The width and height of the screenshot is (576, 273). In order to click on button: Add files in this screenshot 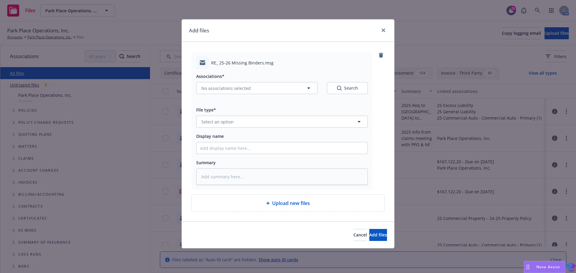, I will do `click(378, 235)`.